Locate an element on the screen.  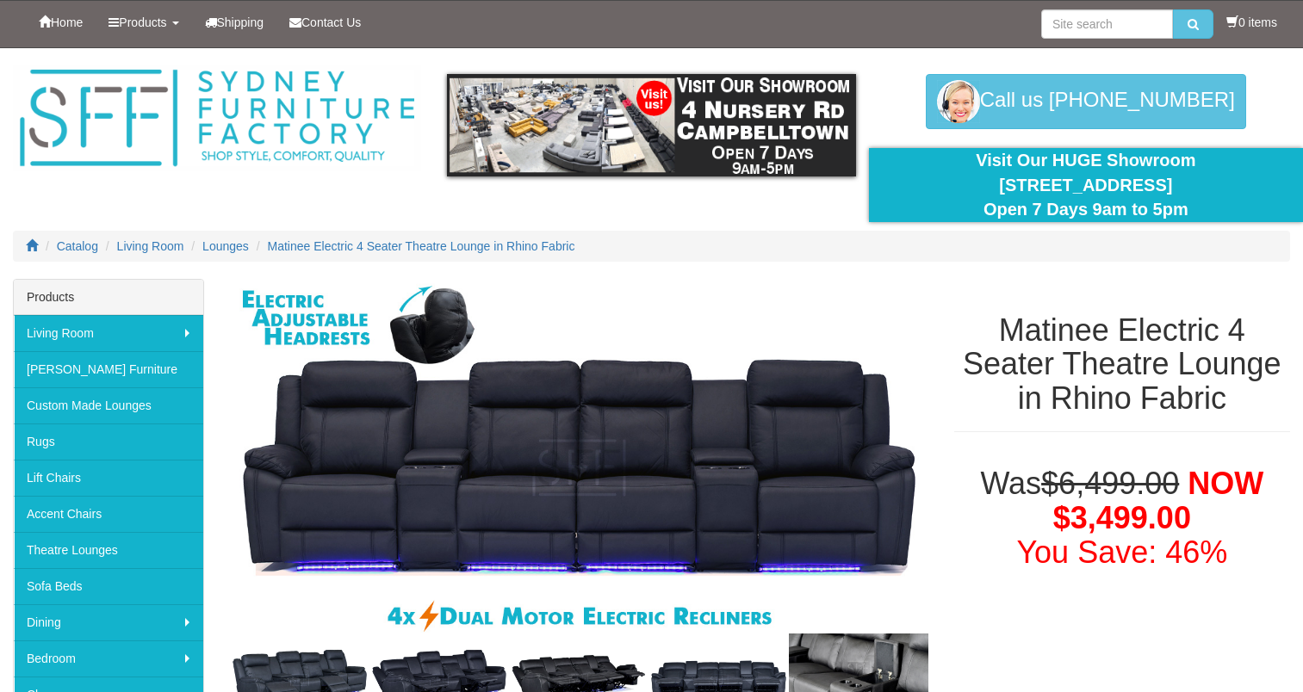
span: Catalog is located at coordinates (77, 246).